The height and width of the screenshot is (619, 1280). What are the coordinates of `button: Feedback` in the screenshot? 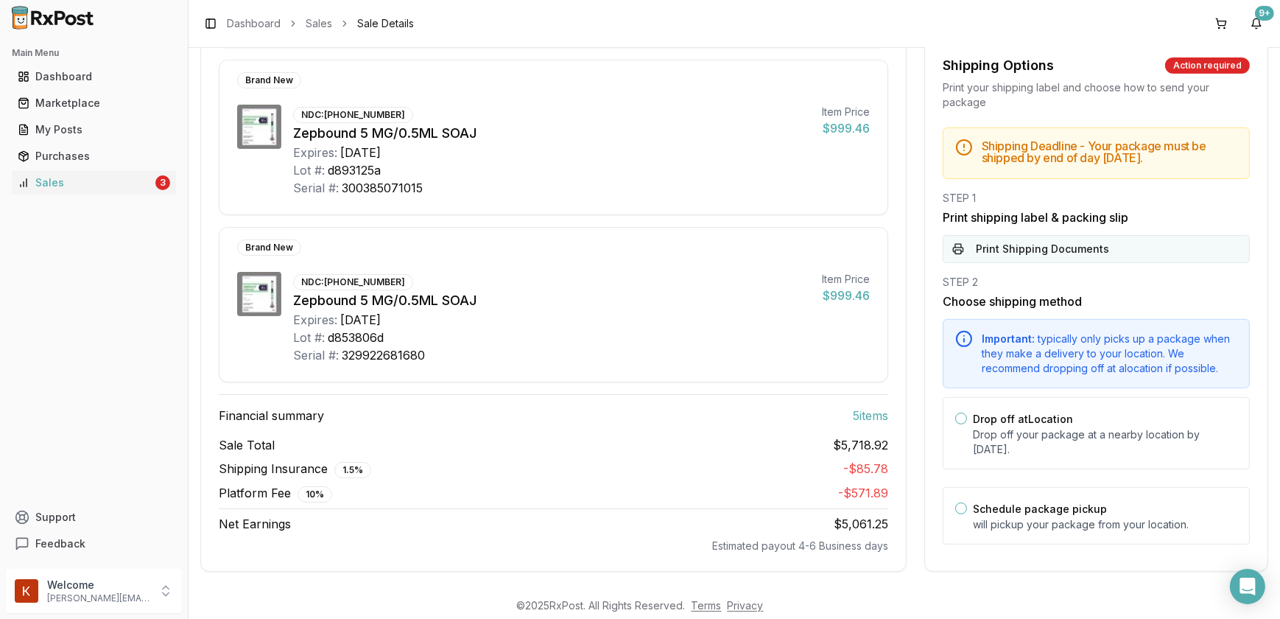 It's located at (94, 544).